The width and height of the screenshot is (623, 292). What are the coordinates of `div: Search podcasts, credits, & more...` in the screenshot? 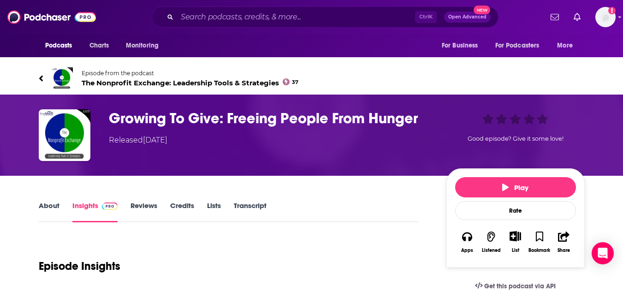 It's located at (325, 17).